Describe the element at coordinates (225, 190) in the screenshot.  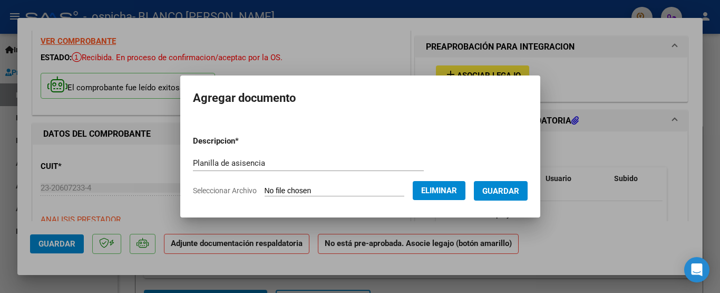
I see `span: Seleccionar Archivo` at that location.